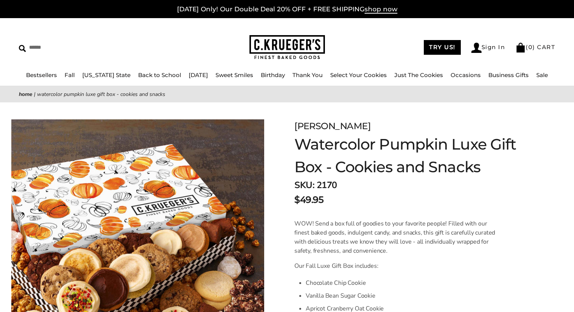  What do you see at coordinates (397, 266) in the screenshot?
I see `p: Our Fall Luxe Gift Box includes:` at bounding box center [397, 266].